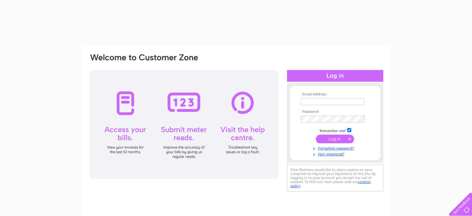 Image resolution: width=472 pixels, height=216 pixels. What do you see at coordinates (335, 139) in the screenshot?
I see `input: Submit` at bounding box center [335, 139].